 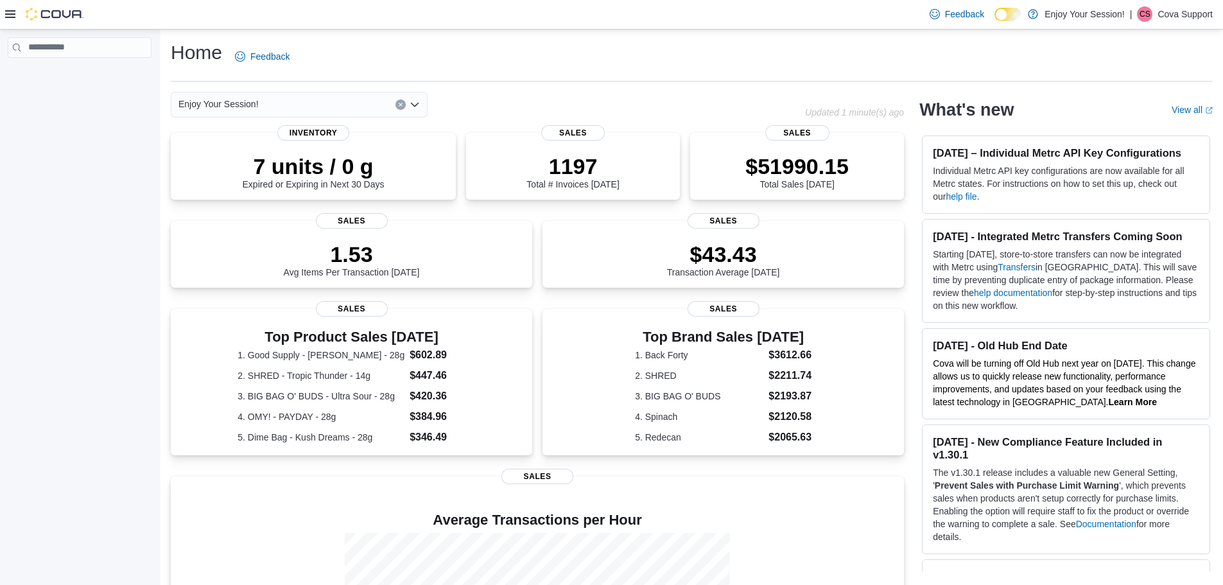 I want to click on dt: 5. Dime Bag - Kush Dreams - 28g, so click(x=321, y=437).